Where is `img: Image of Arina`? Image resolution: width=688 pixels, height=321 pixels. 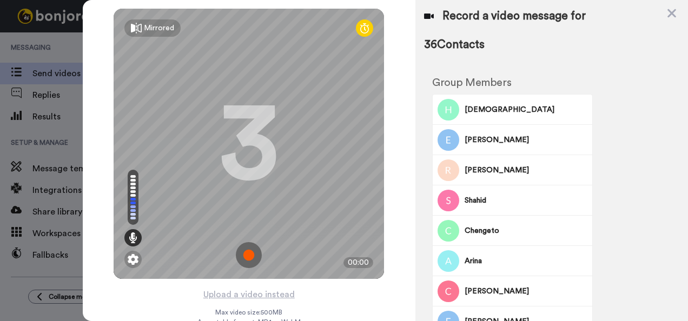
img: Image of Arina is located at coordinates (448, 261).